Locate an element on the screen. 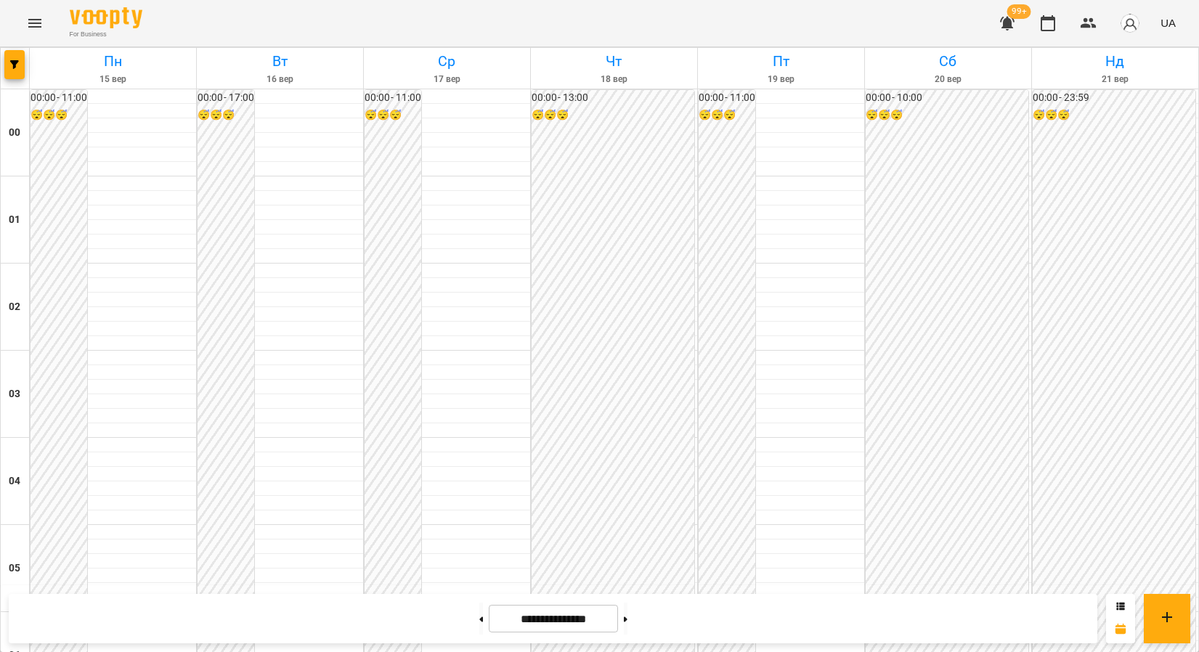 The height and width of the screenshot is (652, 1199). h6: 05 is located at coordinates (15, 569).